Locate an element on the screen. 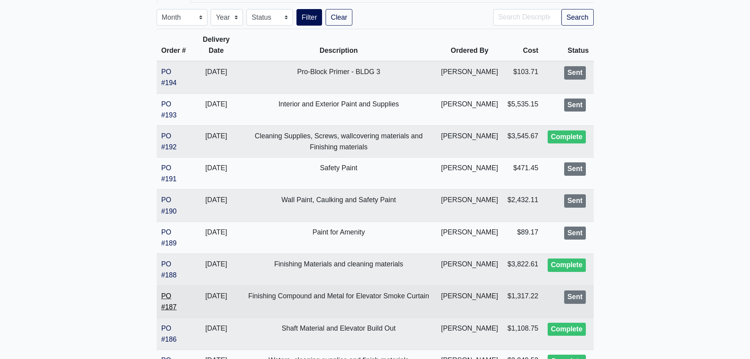 The height and width of the screenshot is (359, 750). td: Finishing Materials and cleaning materials is located at coordinates (338, 269).